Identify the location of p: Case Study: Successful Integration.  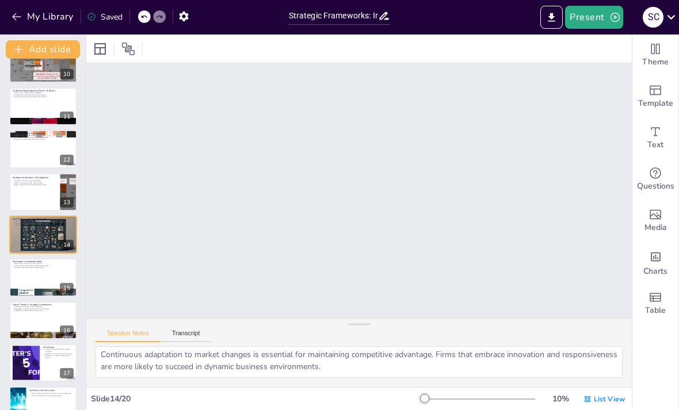
(43, 219).